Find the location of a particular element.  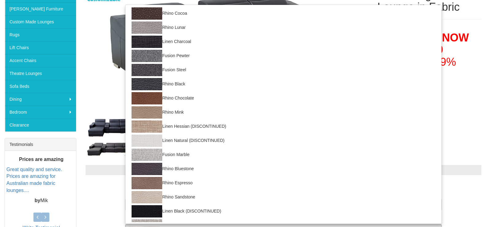

a: Clearance is located at coordinates (40, 125).